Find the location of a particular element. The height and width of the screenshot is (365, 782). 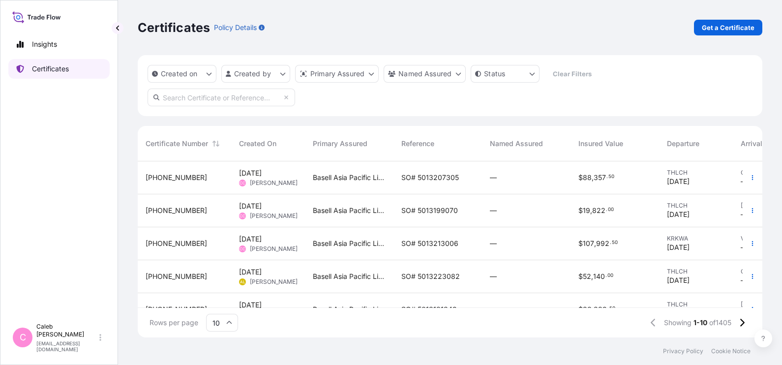

p: Named Assured is located at coordinates (425, 74).